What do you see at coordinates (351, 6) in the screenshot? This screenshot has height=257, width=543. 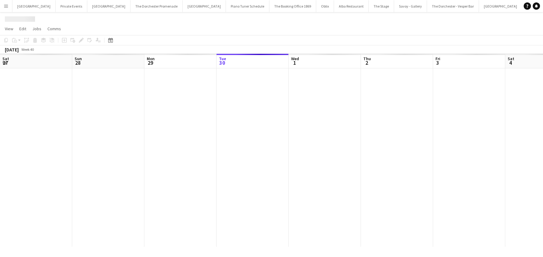 I see `button: Alba Restaurant` at bounding box center [351, 6].